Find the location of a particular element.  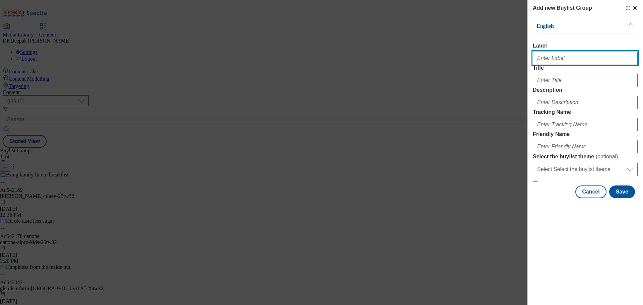

input: Enter Title is located at coordinates (585, 80).